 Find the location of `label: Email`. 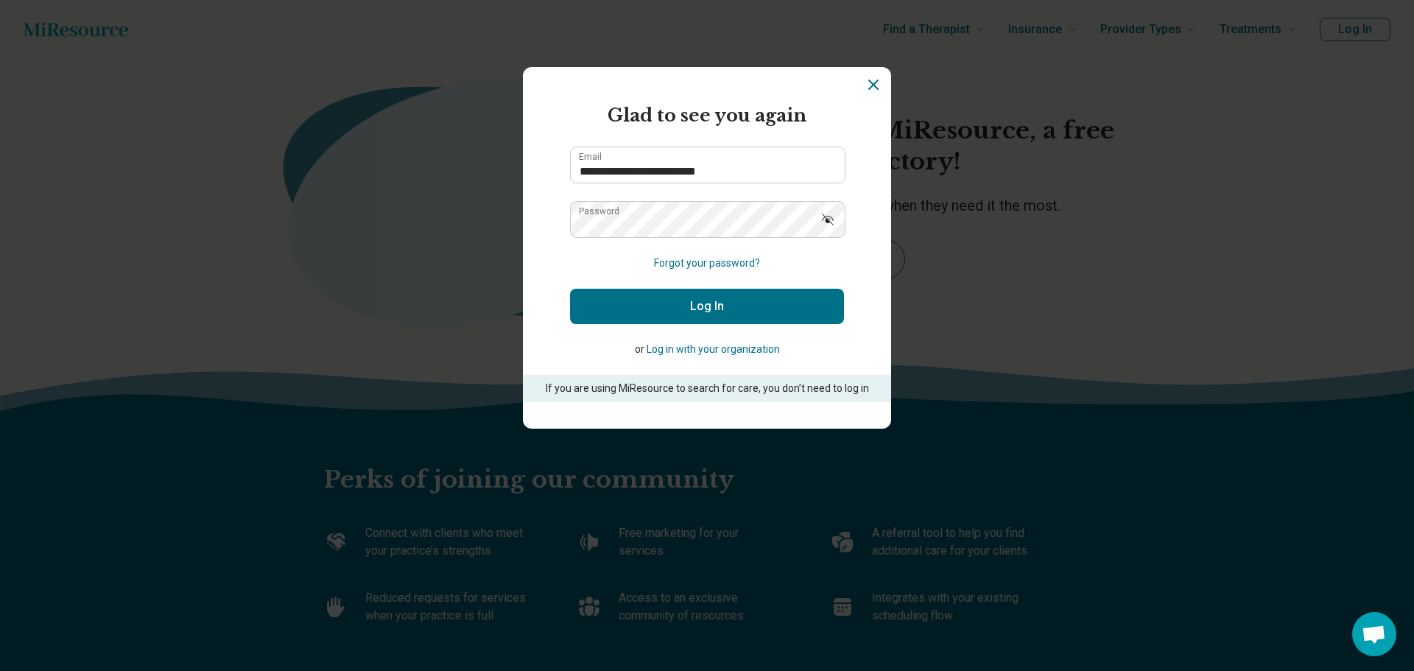

label: Email is located at coordinates (590, 157).